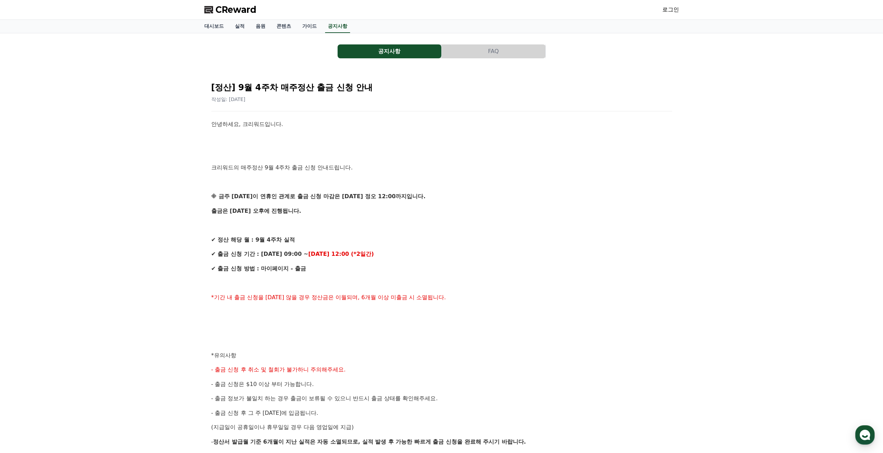 The height and width of the screenshot is (453, 883). Describe the element at coordinates (310, 26) in the screenshot. I see `a: 가이드` at that location.